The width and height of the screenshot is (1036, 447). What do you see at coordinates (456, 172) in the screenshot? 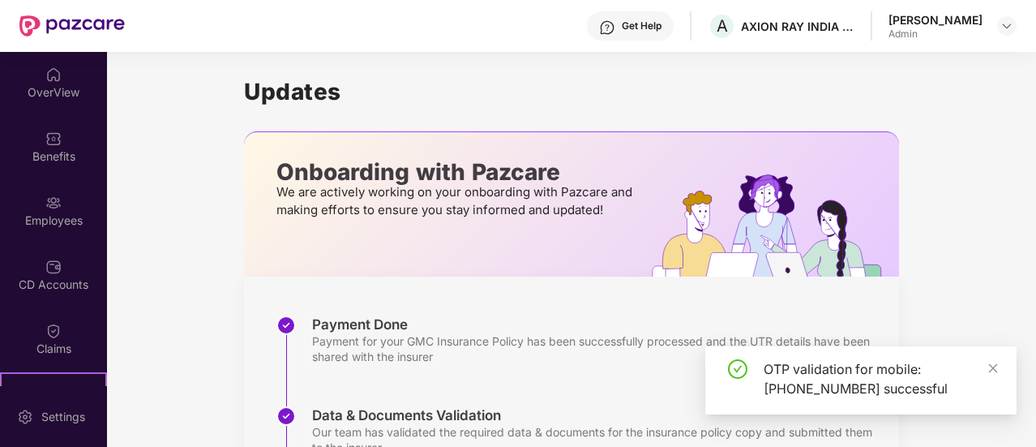
I see `p: Onboarding with Pazcare` at bounding box center [456, 172].